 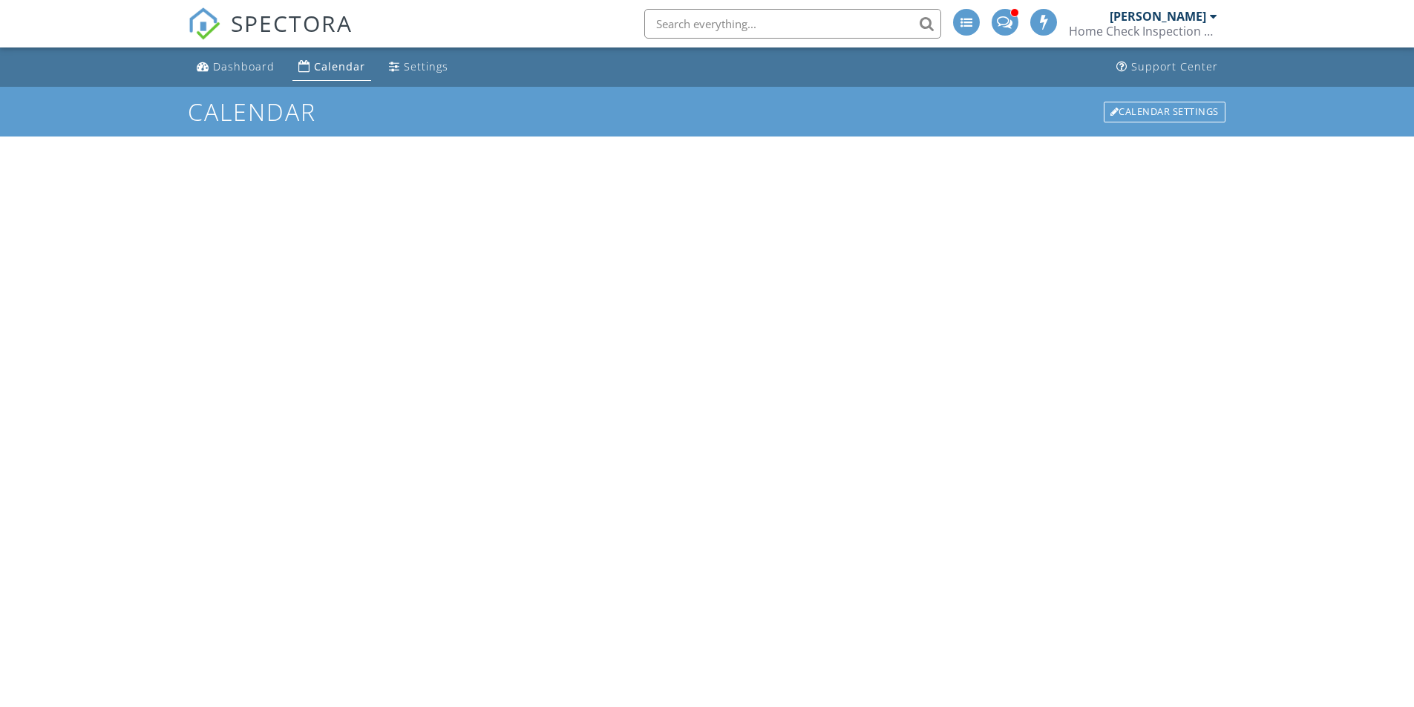 What do you see at coordinates (235, 67) in the screenshot?
I see `a: Dashboard` at bounding box center [235, 67].